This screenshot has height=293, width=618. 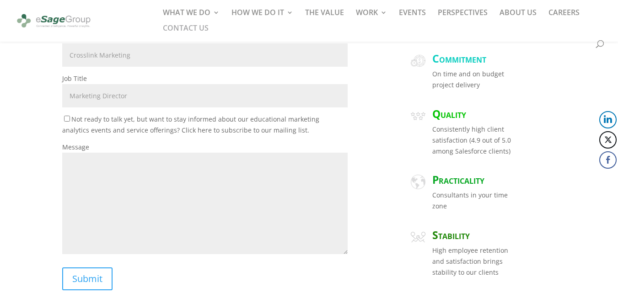 I want to click on a: WHAT WE DO, so click(x=191, y=17).